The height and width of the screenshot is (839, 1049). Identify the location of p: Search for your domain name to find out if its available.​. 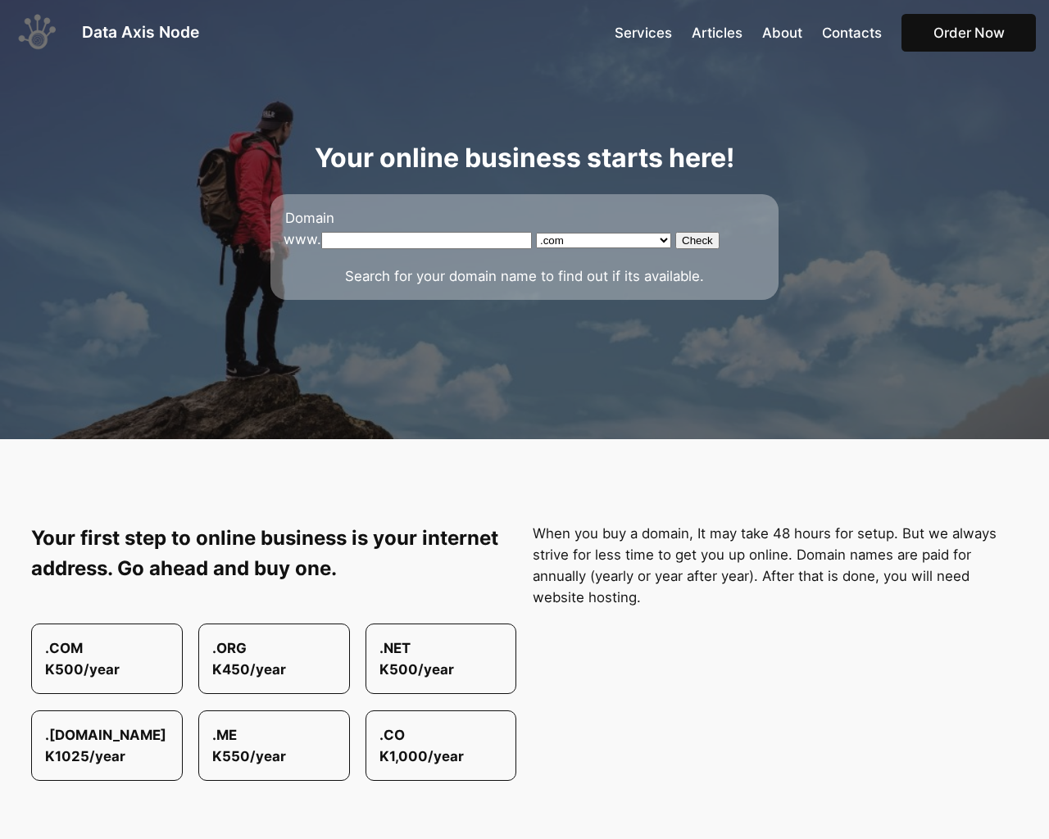
(524, 276).